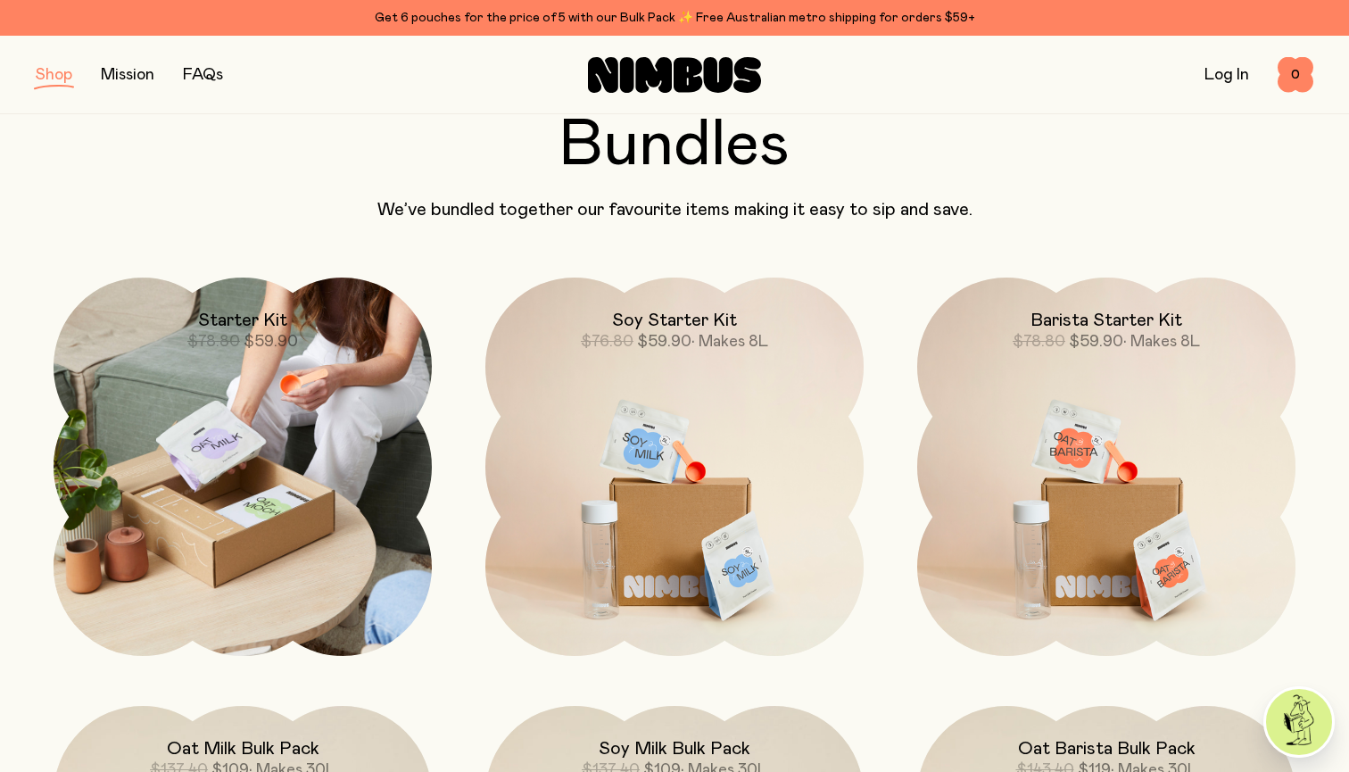  I want to click on a: Soy Starter Kit$76.80$59.90• Makes 8L, so click(674, 467).